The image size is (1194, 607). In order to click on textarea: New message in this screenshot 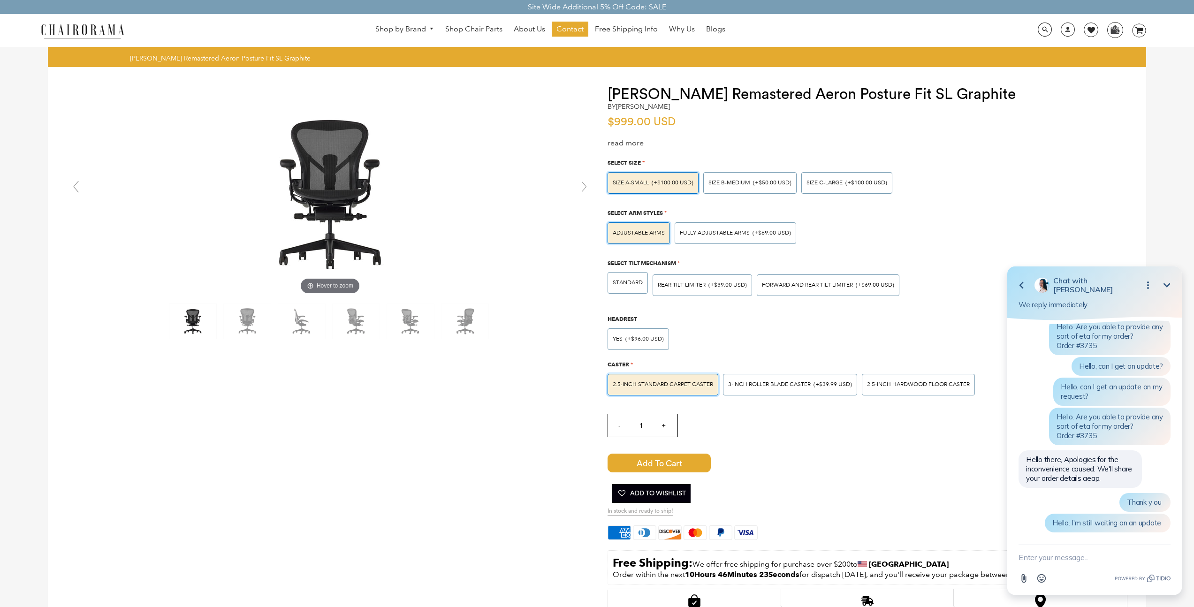, I will do `click(99, 301)`.